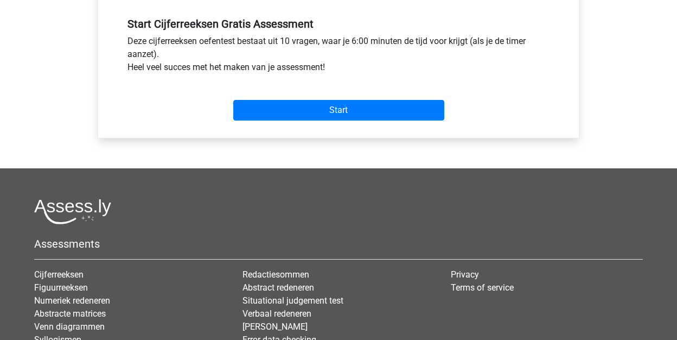 The image size is (677, 340). Describe the element at coordinates (276, 274) in the screenshot. I see `a: Redactiesommen` at that location.